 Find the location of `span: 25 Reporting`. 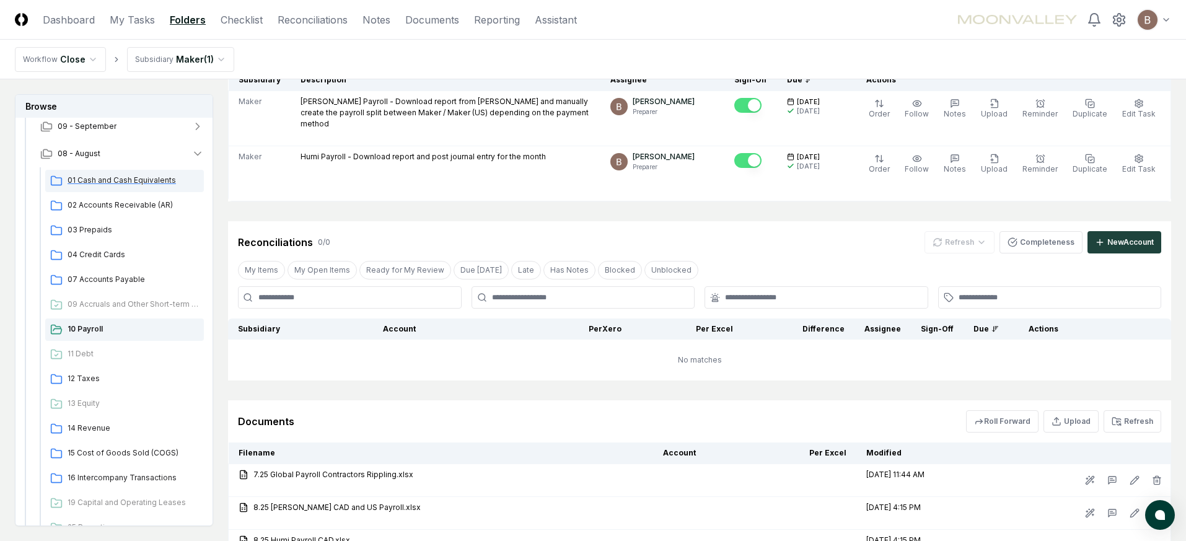

span: 25 Reporting is located at coordinates (133, 527).